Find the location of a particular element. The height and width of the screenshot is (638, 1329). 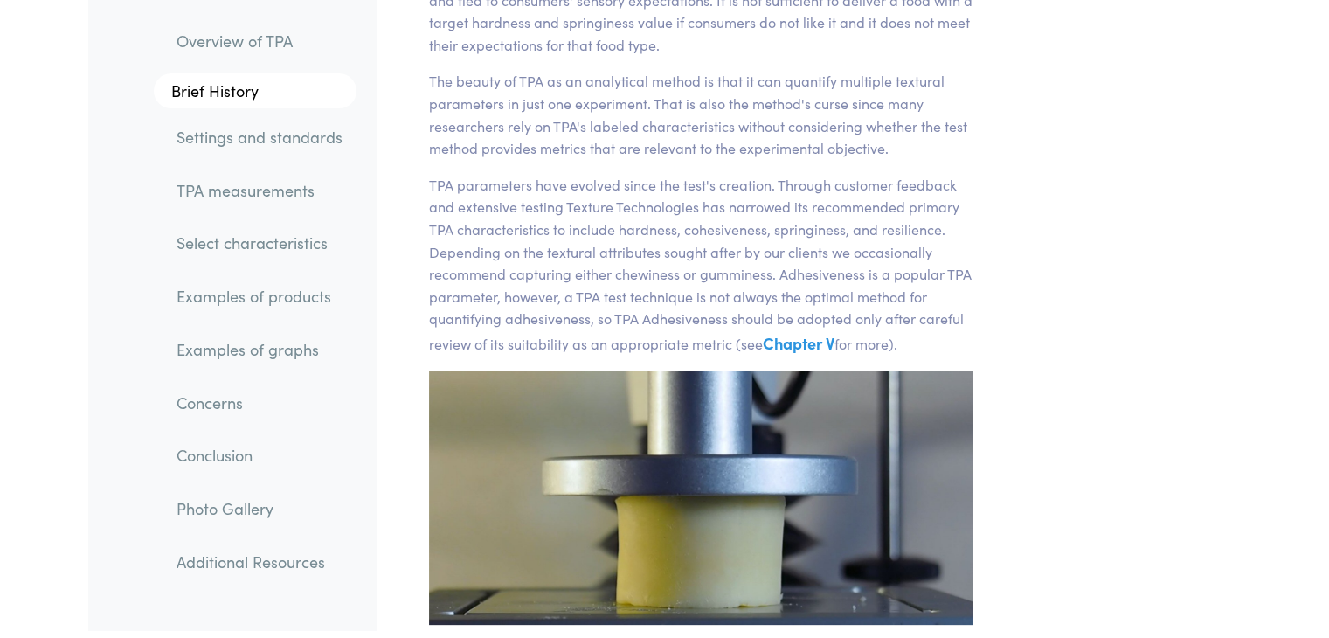

a: Chapter V is located at coordinates (798, 342).